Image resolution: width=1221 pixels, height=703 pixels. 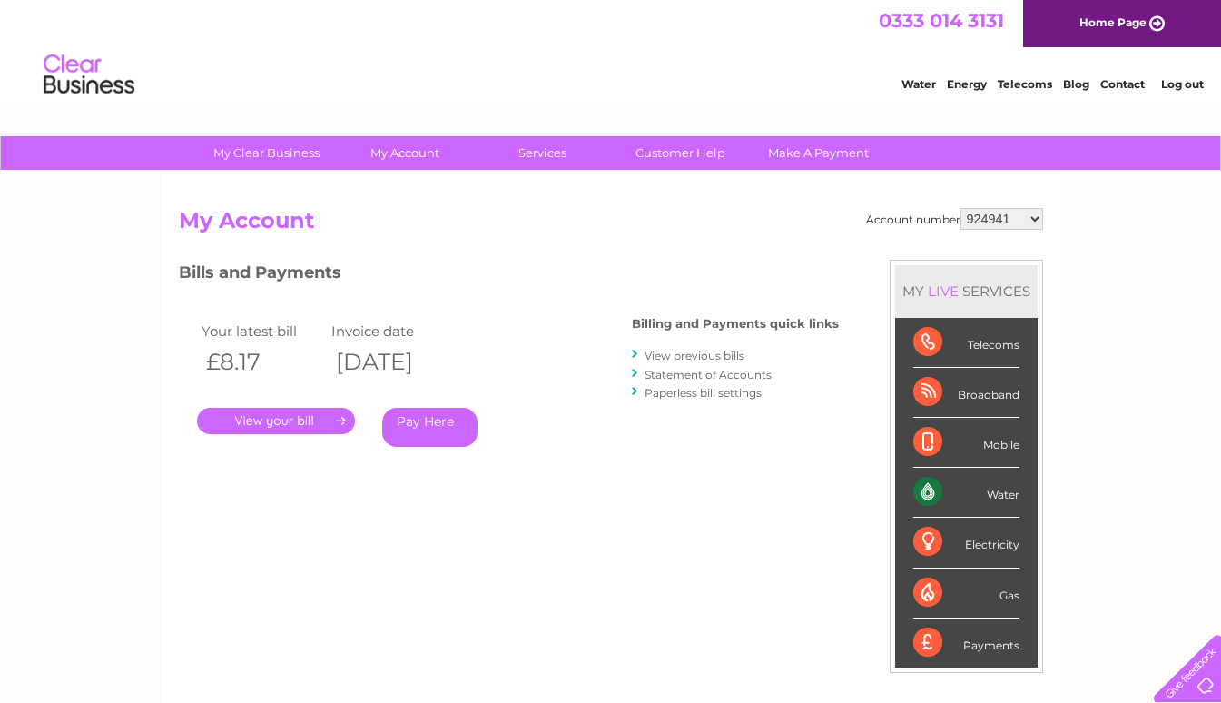 I want to click on div: Broadband, so click(x=966, y=392).